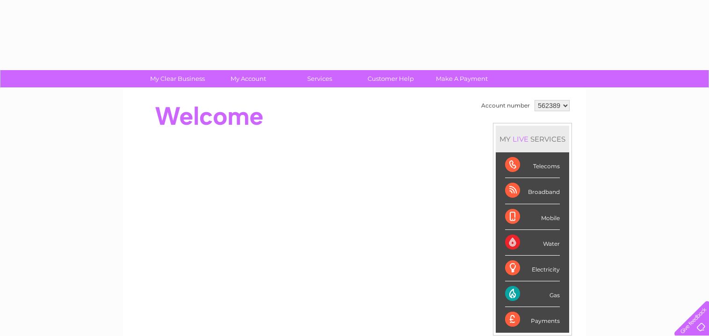 The width and height of the screenshot is (709, 336). I want to click on div: Payments, so click(532, 320).